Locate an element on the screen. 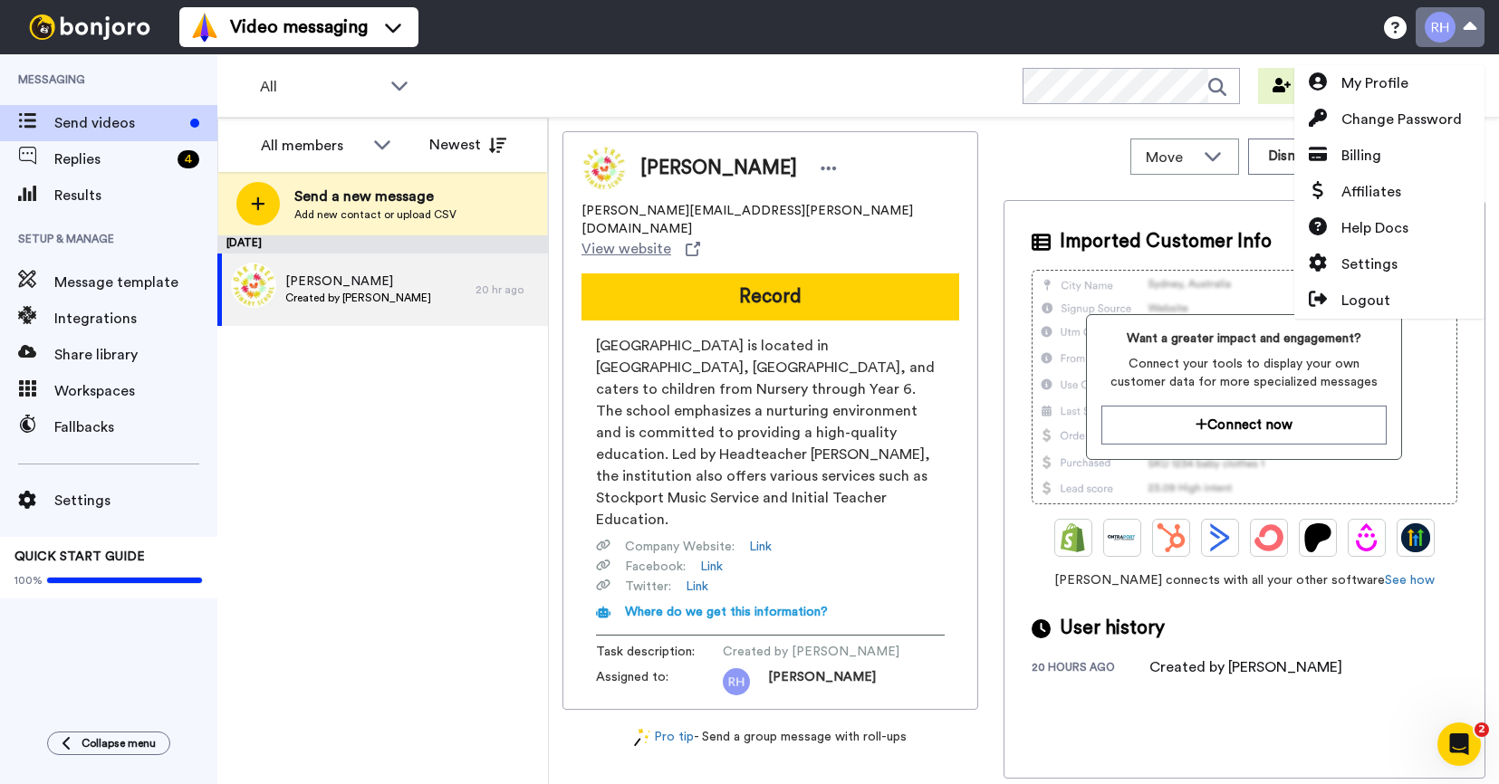  span: Change Password is located at coordinates (1401, 120).